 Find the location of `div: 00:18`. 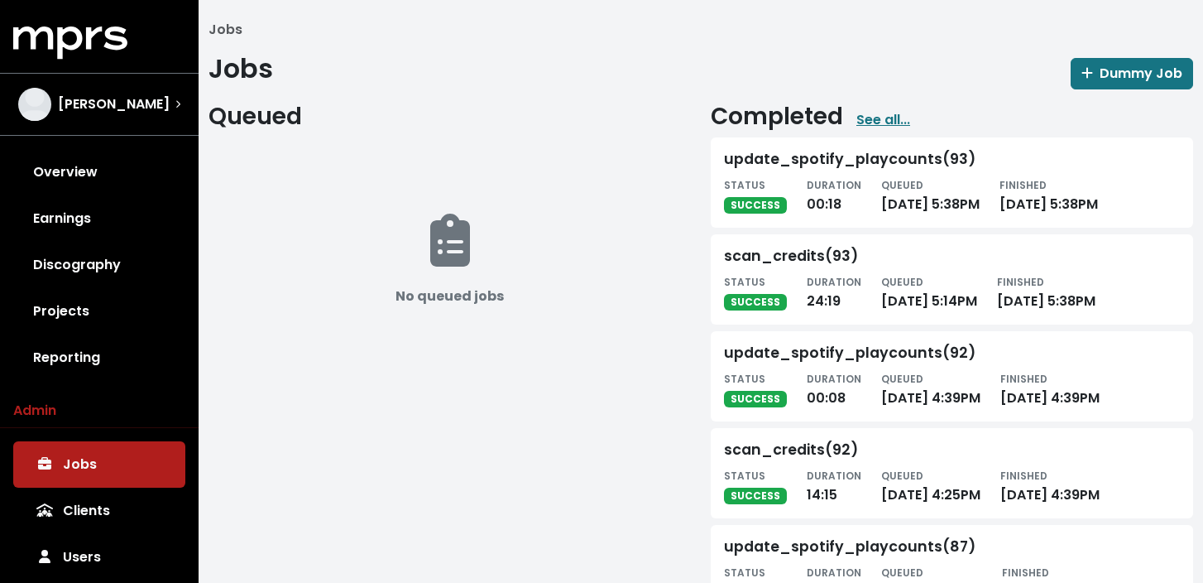

div: 00:18 is located at coordinates (834, 194).